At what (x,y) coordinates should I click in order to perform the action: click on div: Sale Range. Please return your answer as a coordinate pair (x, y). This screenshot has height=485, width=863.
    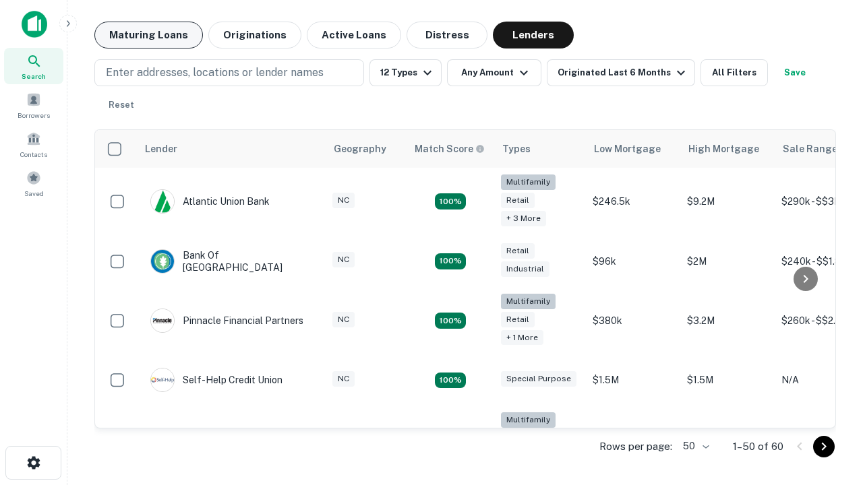
    Looking at the image, I should click on (810, 149).